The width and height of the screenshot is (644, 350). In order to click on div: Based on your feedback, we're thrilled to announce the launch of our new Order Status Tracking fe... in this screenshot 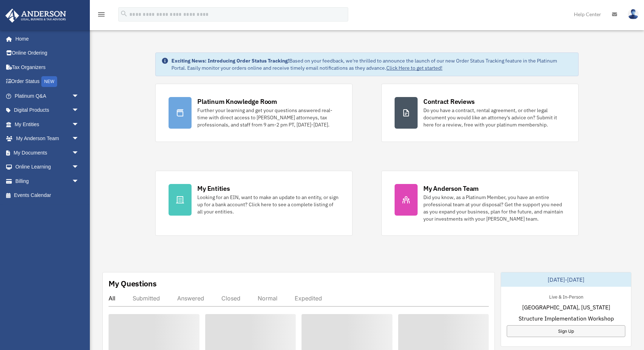, I will do `click(372, 64)`.